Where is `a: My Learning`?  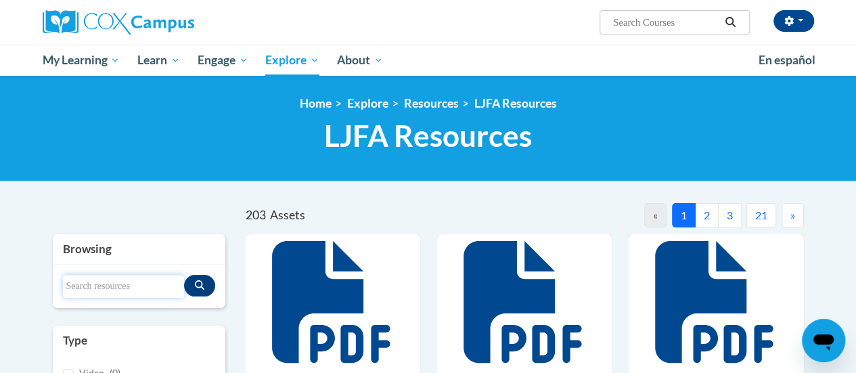 a: My Learning is located at coordinates (81, 60).